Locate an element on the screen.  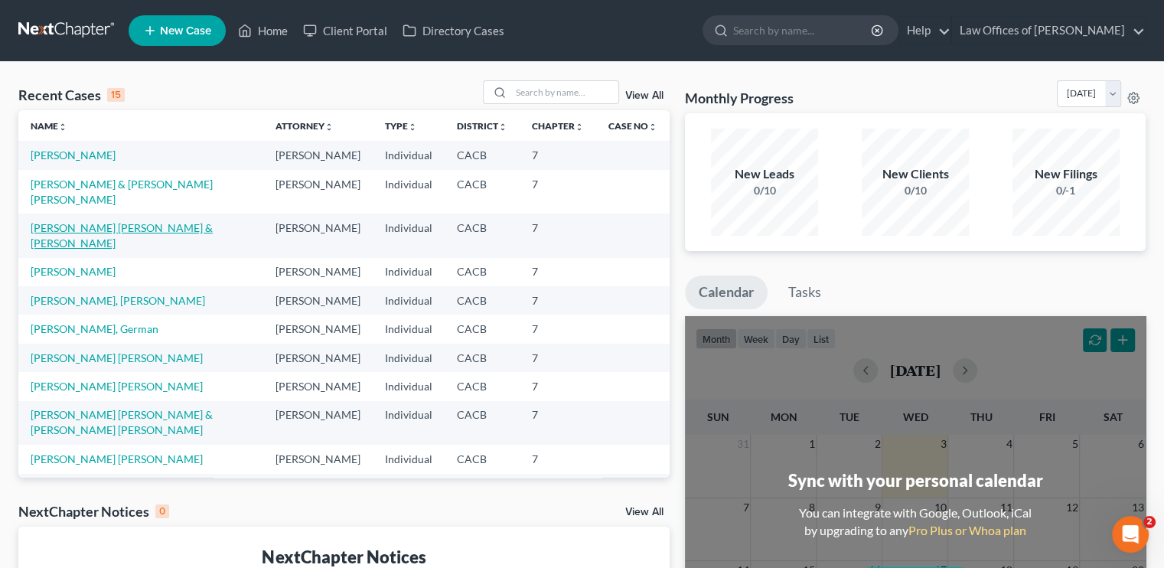
div: Recent Cases is located at coordinates (71, 95).